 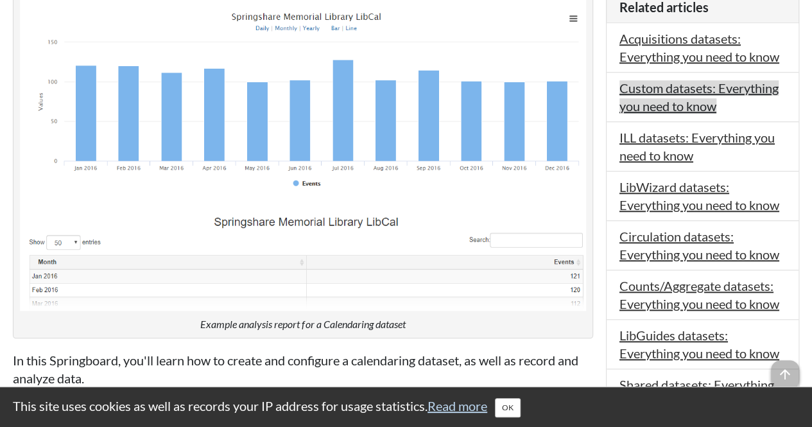 I want to click on p: In this Springboard, you'll learn how to create and configure a calendaring dataset, as well as r..., so click(x=303, y=369).